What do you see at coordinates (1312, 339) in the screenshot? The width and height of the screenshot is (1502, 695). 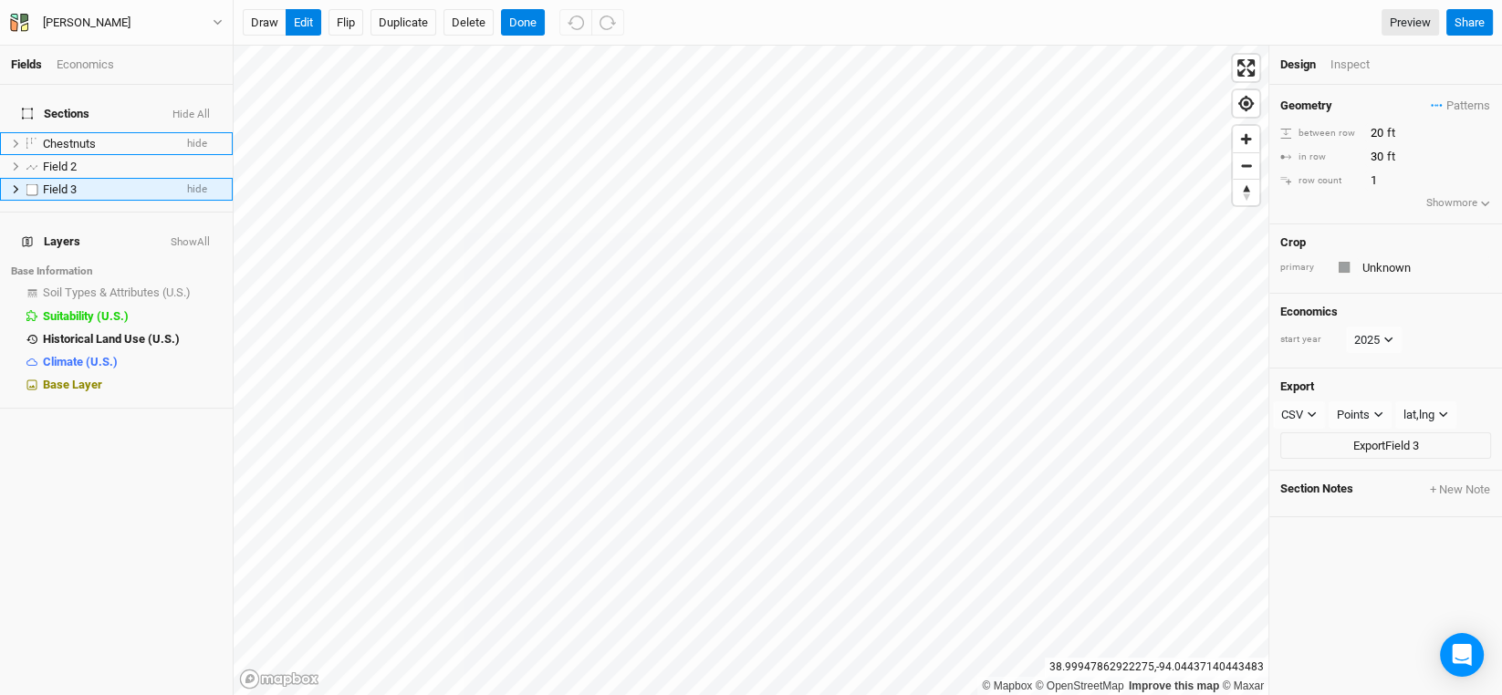 I see `div: start year` at bounding box center [1312, 339].